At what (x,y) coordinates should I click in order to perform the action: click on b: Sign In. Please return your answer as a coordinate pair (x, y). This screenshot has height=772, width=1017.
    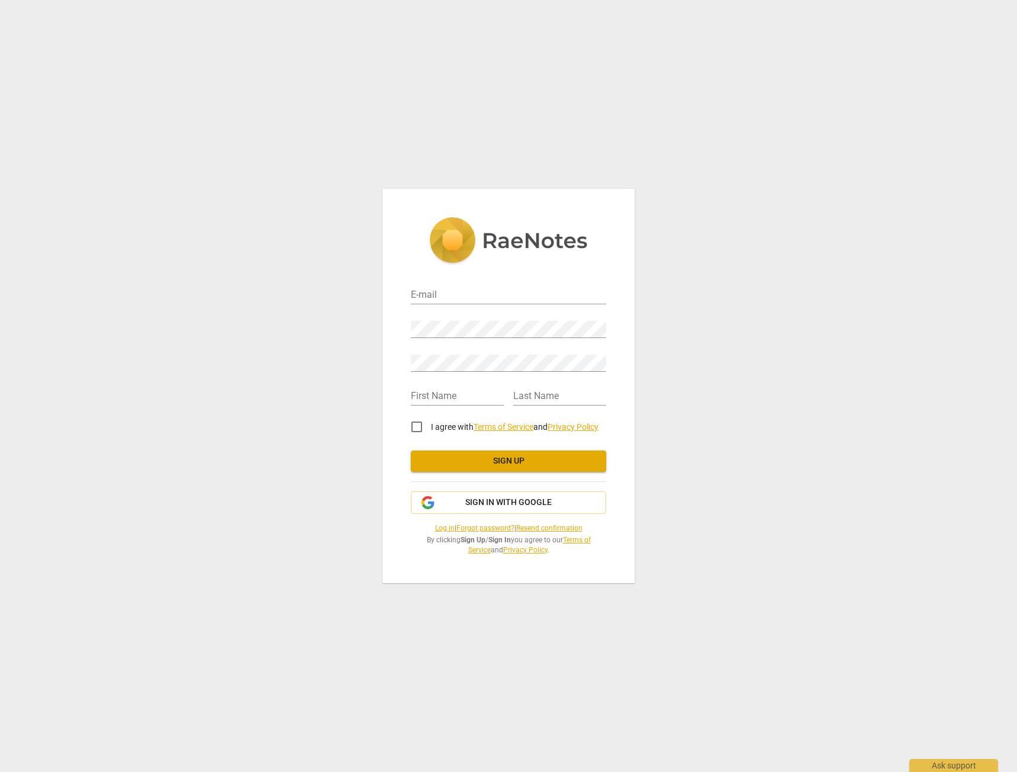
    Looking at the image, I should click on (500, 540).